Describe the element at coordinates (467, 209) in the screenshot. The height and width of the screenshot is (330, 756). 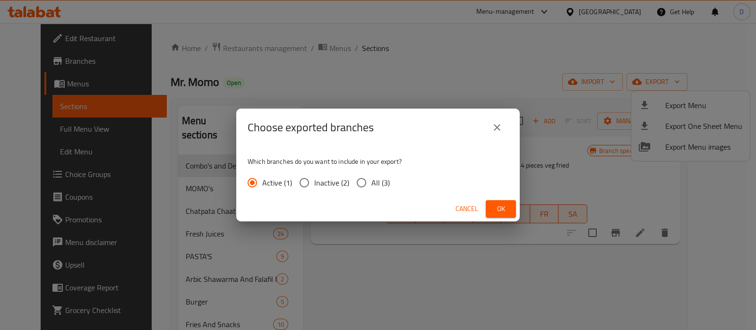
I see `button: Cancel` at that location.